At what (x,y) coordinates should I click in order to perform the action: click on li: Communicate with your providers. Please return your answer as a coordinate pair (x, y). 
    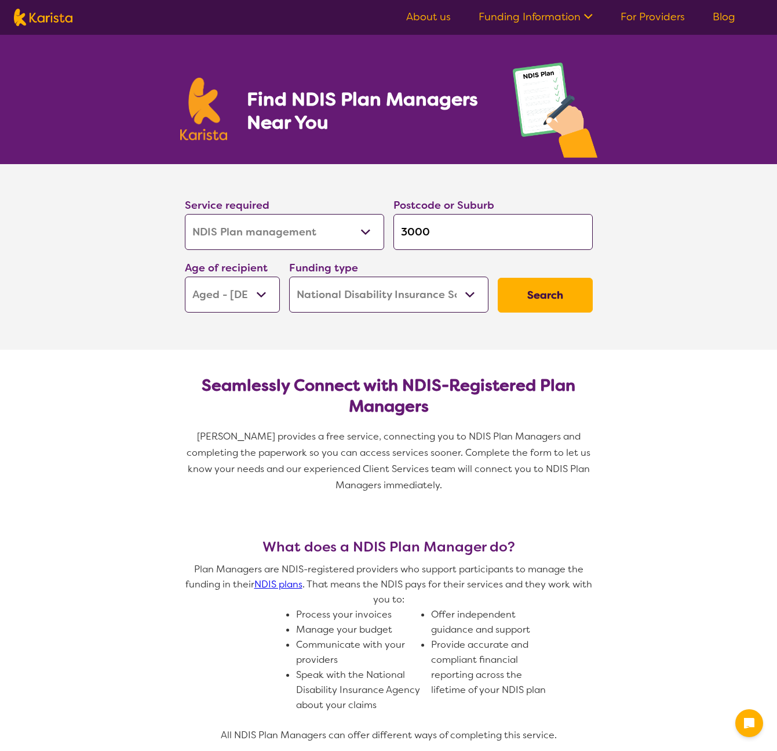
    Looking at the image, I should click on (359, 652).